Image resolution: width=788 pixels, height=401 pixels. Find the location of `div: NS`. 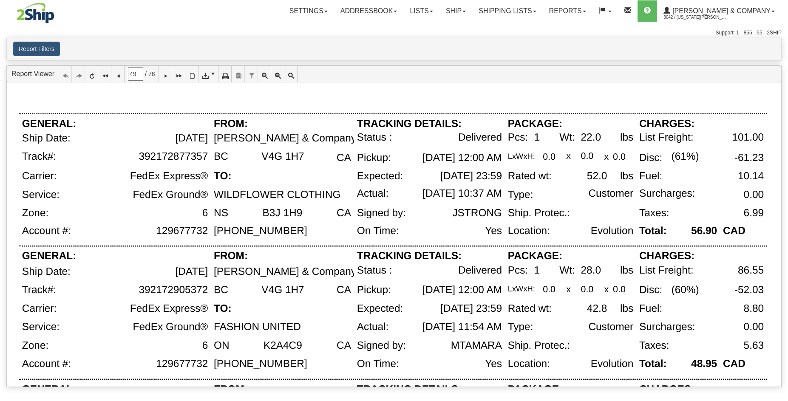

div: NS is located at coordinates (221, 213).